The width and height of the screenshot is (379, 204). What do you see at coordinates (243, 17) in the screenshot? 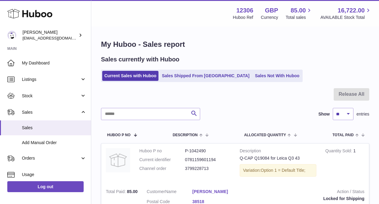
I see `div: Huboo Ref` at bounding box center [243, 17].